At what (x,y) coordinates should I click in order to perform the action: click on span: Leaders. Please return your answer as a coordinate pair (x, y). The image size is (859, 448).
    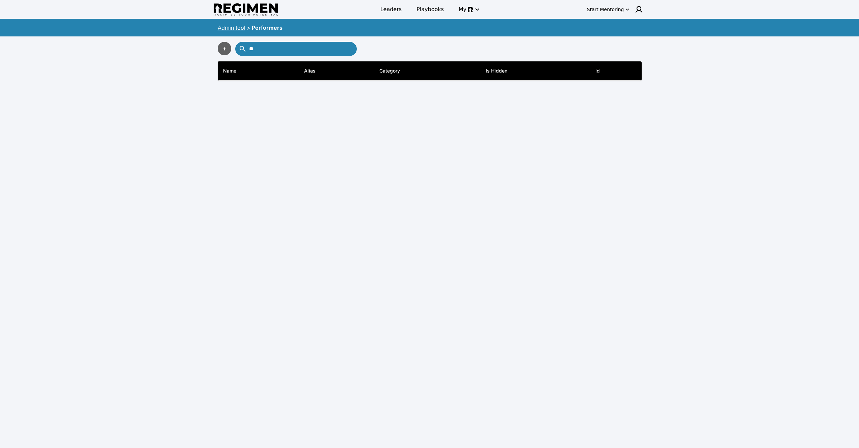
    Looking at the image, I should click on (391, 9).